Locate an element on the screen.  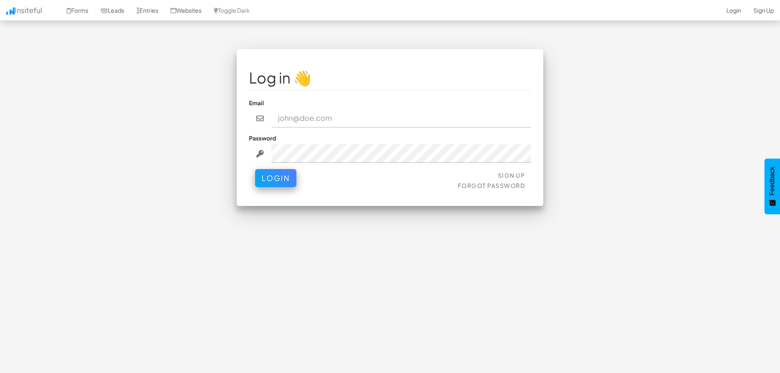
input: john@doe.com is located at coordinates (402, 118).